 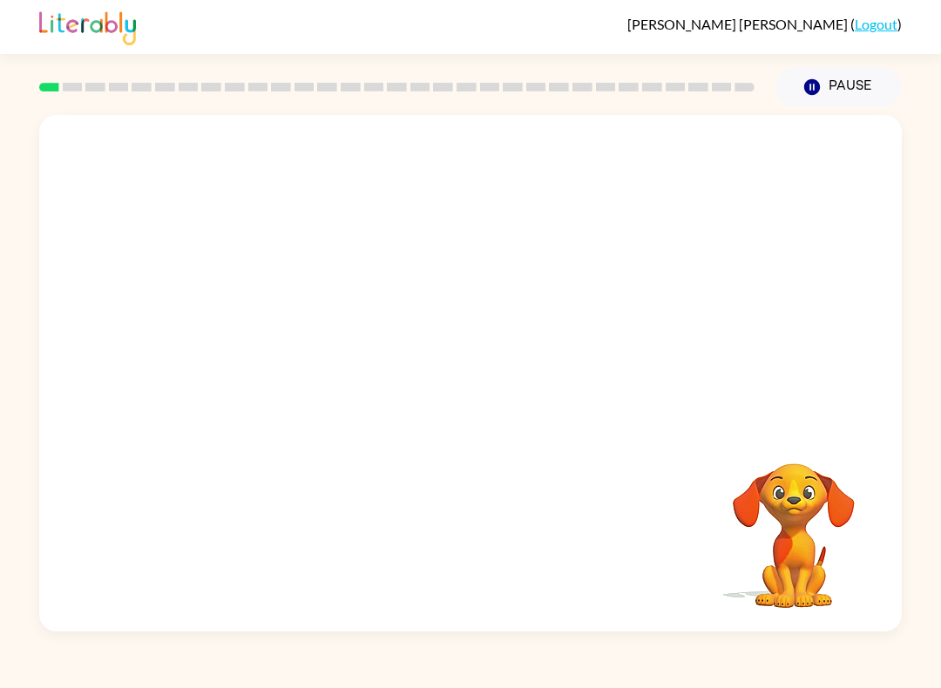 I want to click on video: Your browser must support playing .mp4 files to use Literably. Please try using another browser., so click(x=794, y=524).